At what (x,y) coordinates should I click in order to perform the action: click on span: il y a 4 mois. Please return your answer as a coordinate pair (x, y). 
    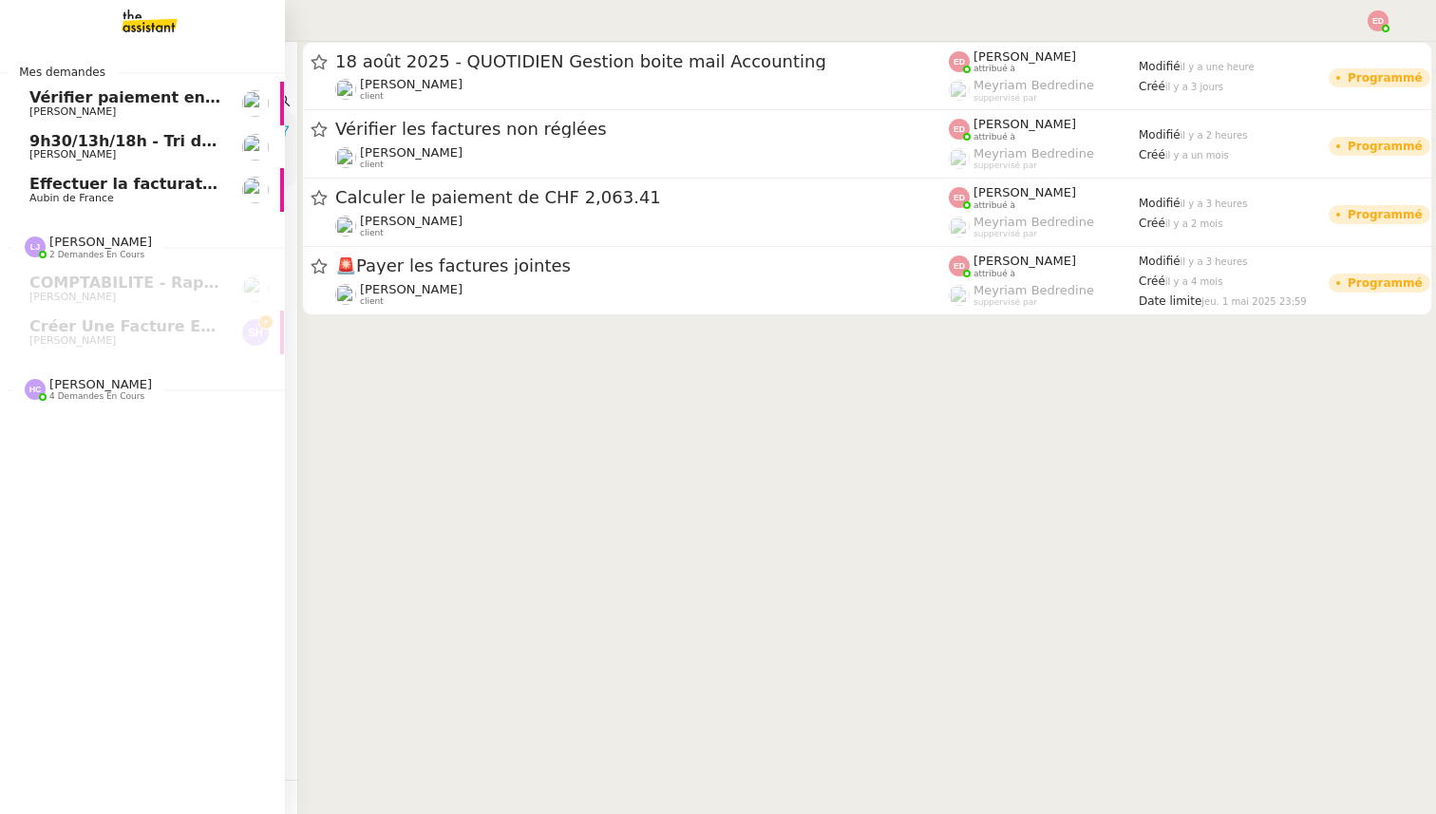
    Looking at the image, I should click on (1193, 281).